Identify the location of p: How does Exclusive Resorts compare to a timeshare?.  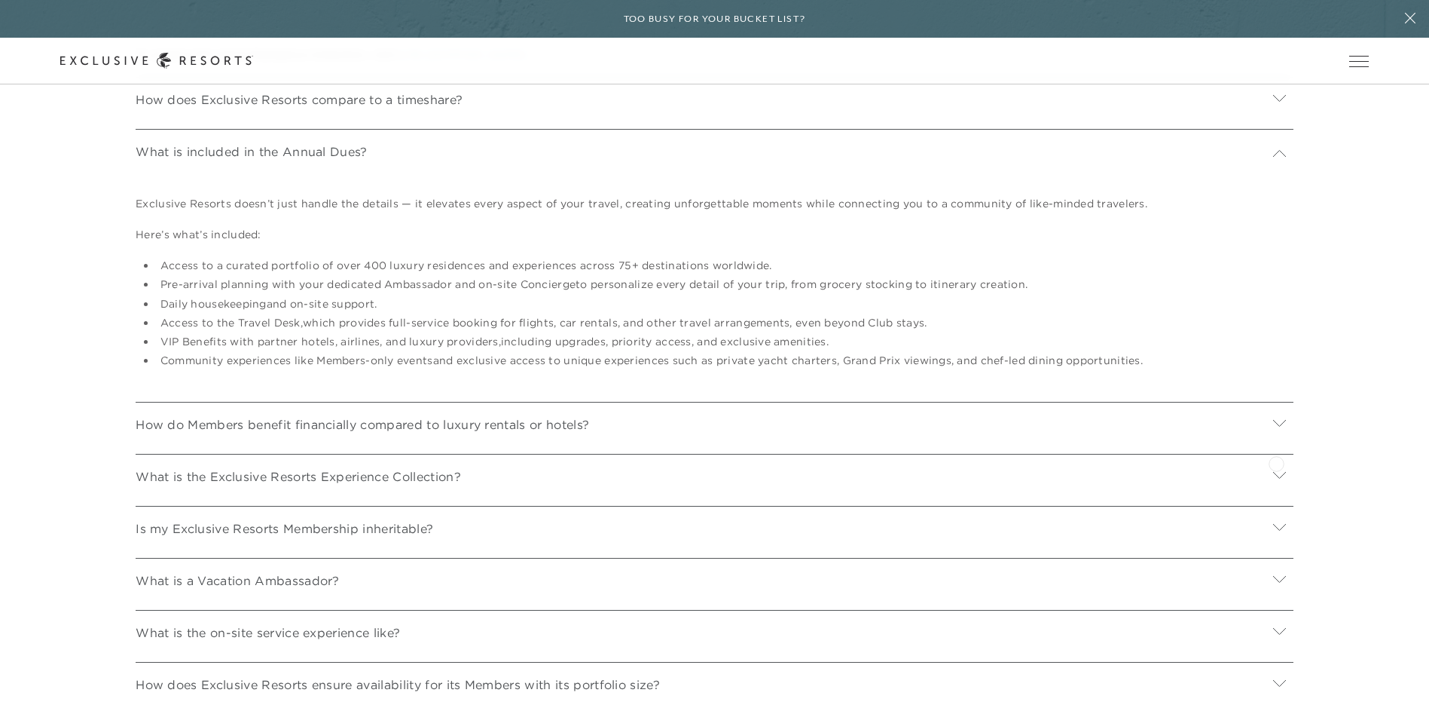
(299, 99).